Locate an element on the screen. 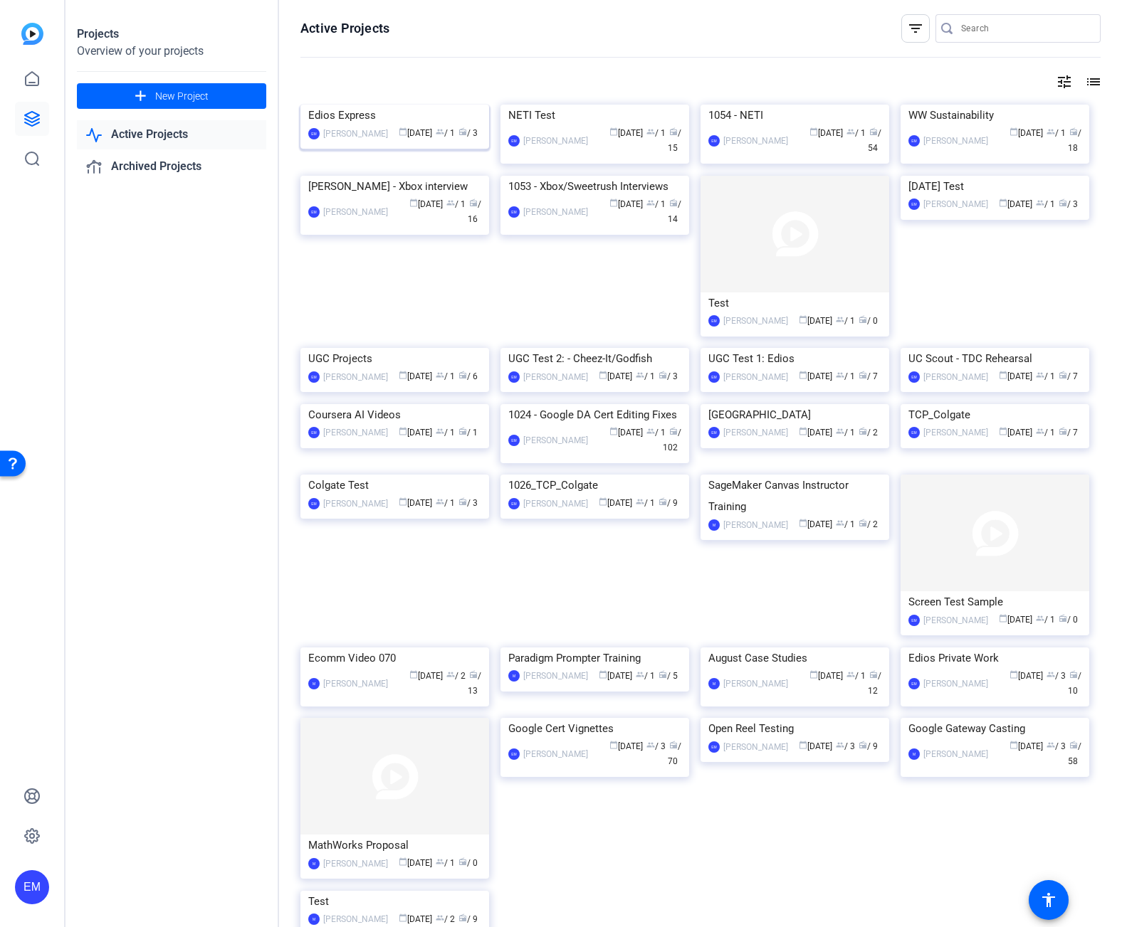 The height and width of the screenshot is (927, 1122). button: New Project is located at coordinates (172, 96).